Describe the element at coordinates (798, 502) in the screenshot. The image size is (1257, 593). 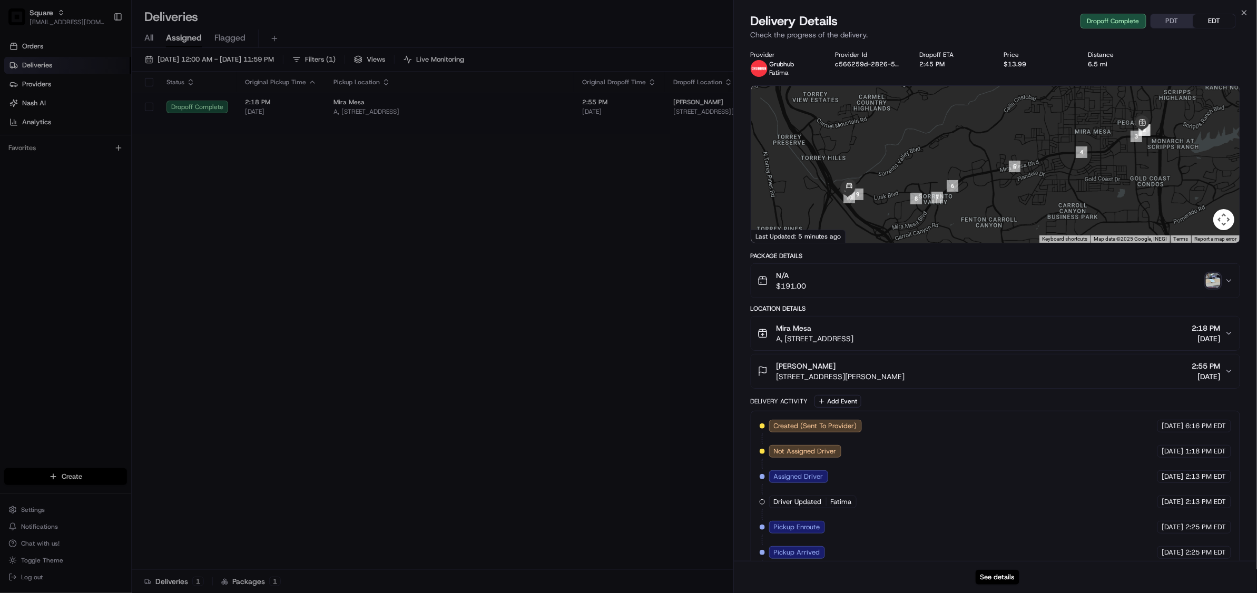
I see `span: Driver Updated` at that location.